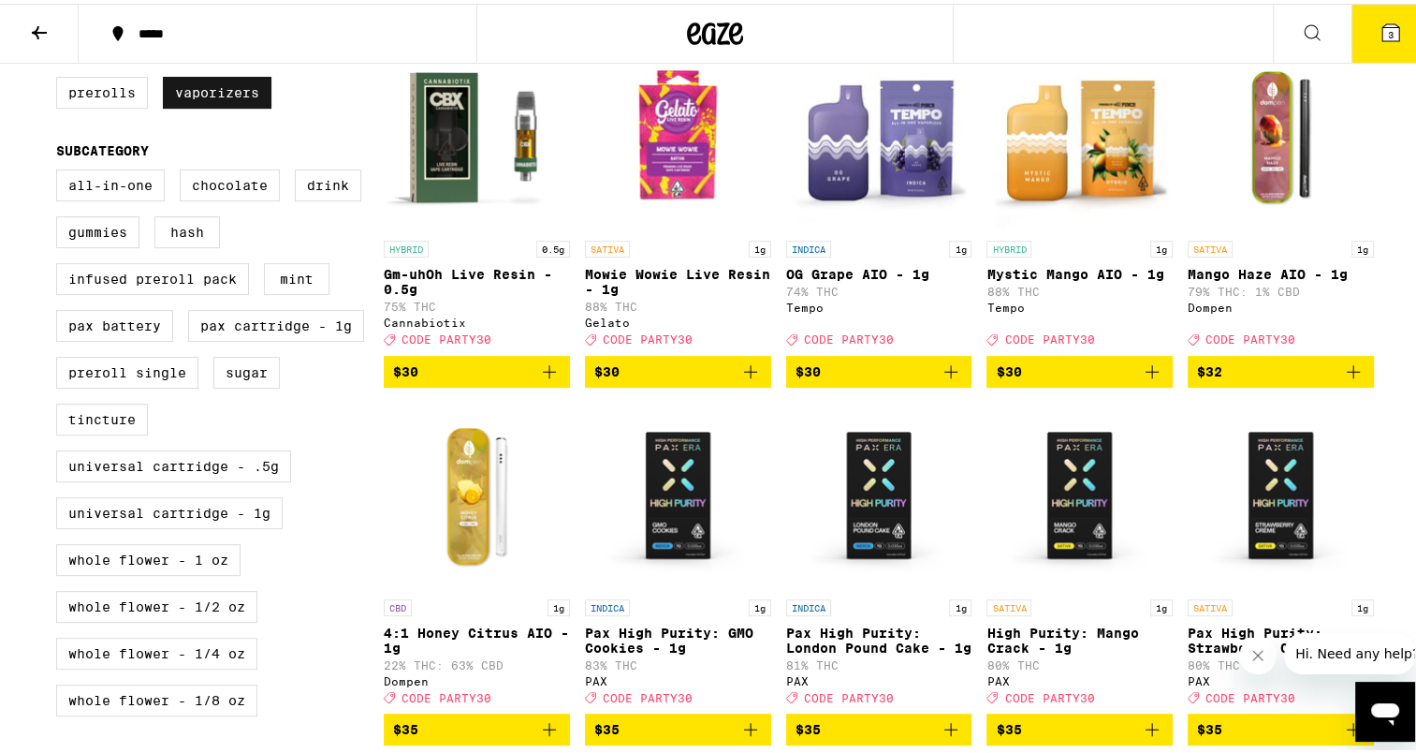 The width and height of the screenshot is (1416, 753). Describe the element at coordinates (246, 369) in the screenshot. I see `label: Sugar` at that location.